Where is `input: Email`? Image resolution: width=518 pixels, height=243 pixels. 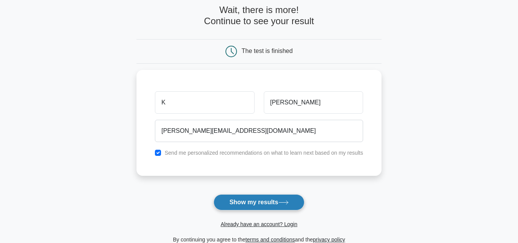 input: Email is located at coordinates (259, 131).